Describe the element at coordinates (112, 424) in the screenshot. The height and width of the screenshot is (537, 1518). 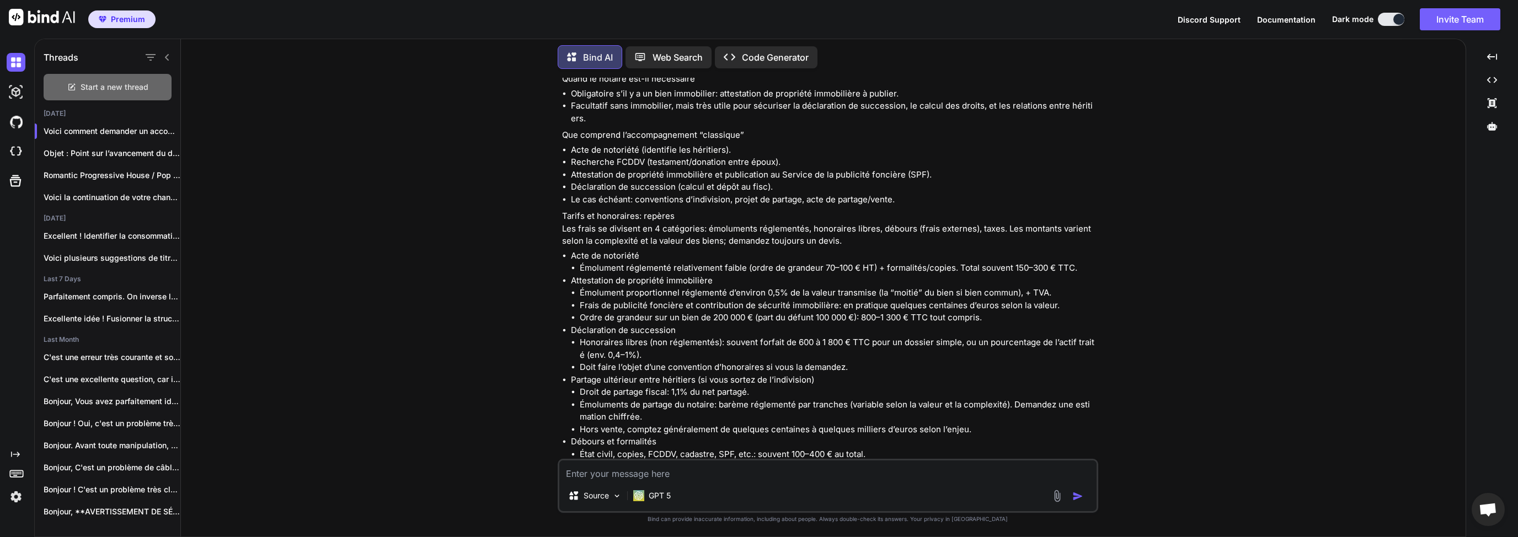
I see `p: Bonjour ! Oui, c'est un problème très...` at that location.